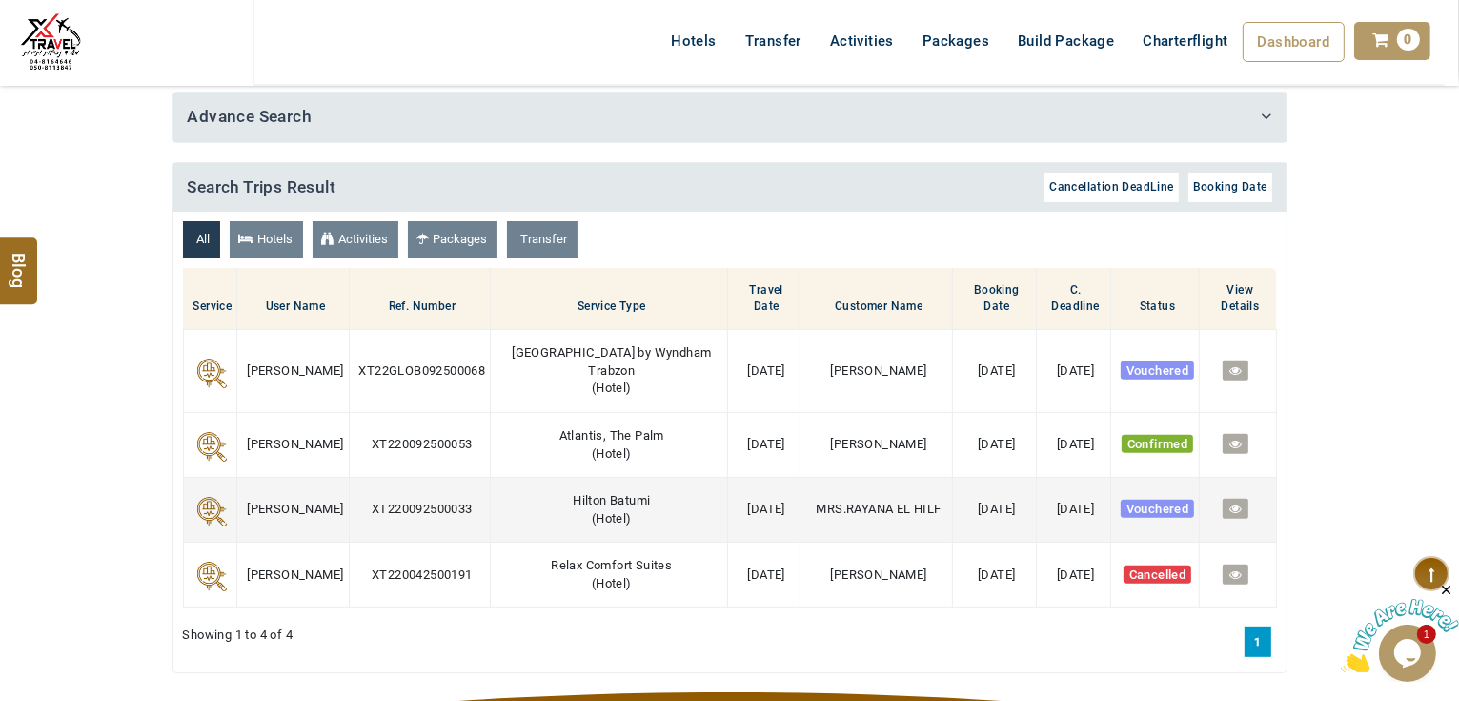 This screenshot has width=1459, height=701. What do you see at coordinates (1073, 298) in the screenshot?
I see `th: C. Deadline` at bounding box center [1073, 298].